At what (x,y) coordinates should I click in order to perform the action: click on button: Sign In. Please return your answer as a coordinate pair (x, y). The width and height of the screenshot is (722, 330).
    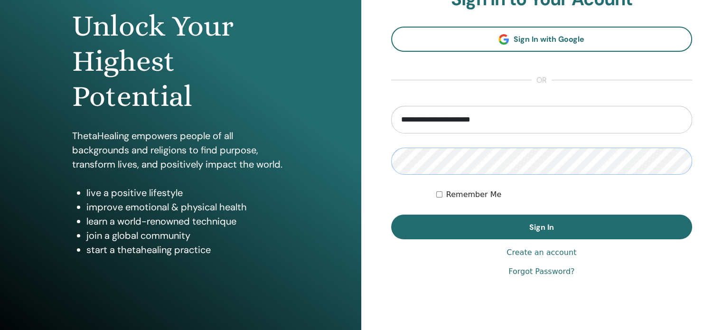
    Looking at the image, I should click on (541, 227).